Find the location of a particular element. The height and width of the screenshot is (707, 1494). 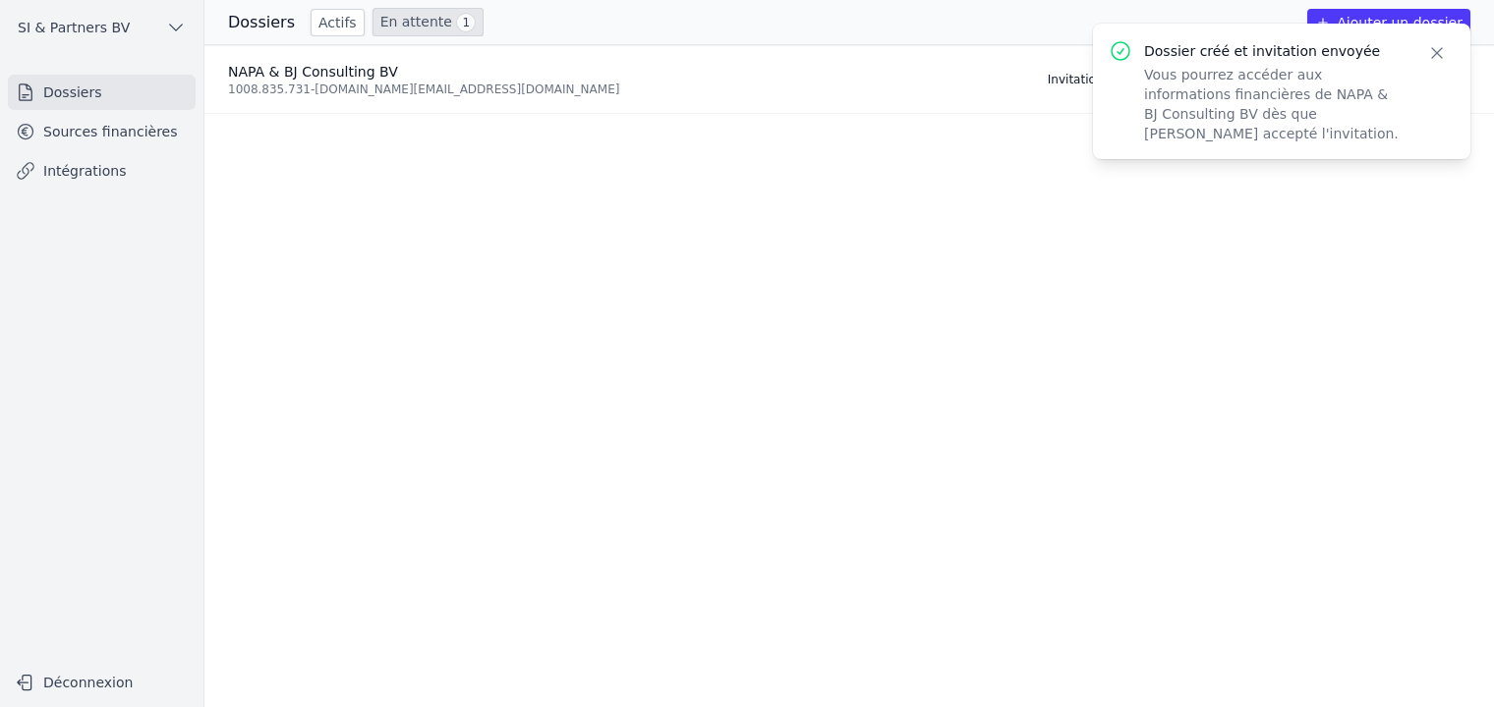

span: NAPA & BJ Consulting BV is located at coordinates (312, 72).